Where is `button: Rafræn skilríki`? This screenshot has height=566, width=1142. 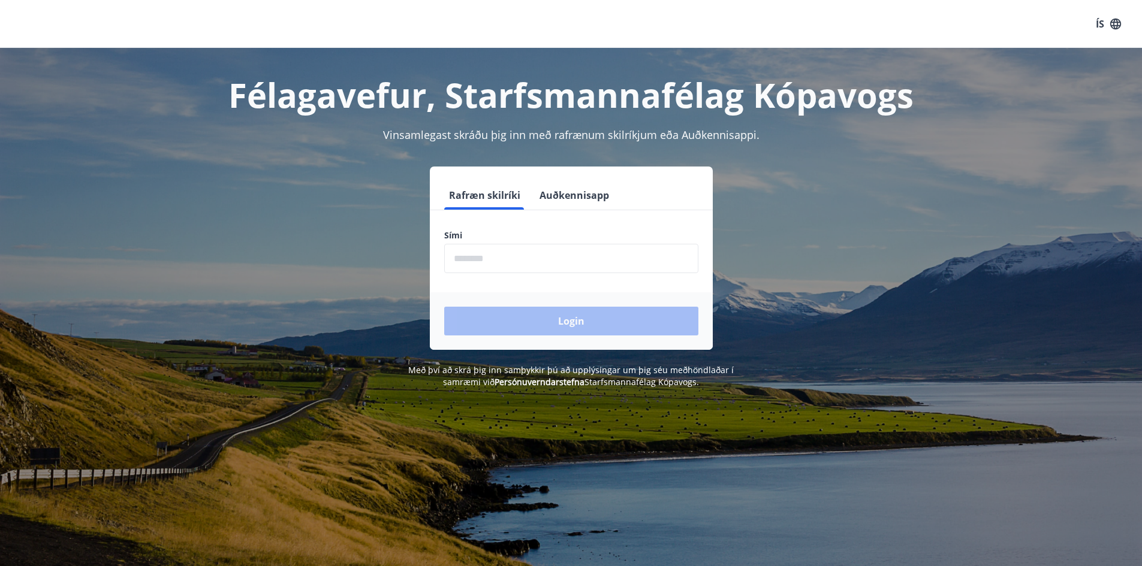 button: Rafræn skilríki is located at coordinates (484, 195).